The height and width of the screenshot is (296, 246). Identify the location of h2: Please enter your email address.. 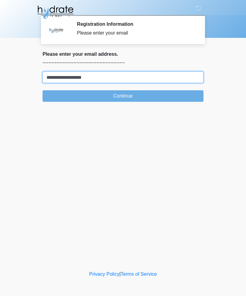
(123, 54).